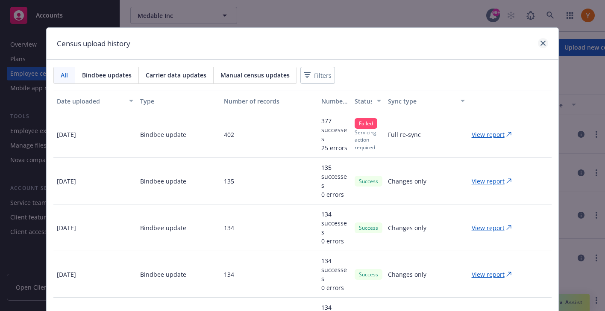  Describe the element at coordinates (335, 101) in the screenshot. I see `div: Number of successes/errors` at that location.